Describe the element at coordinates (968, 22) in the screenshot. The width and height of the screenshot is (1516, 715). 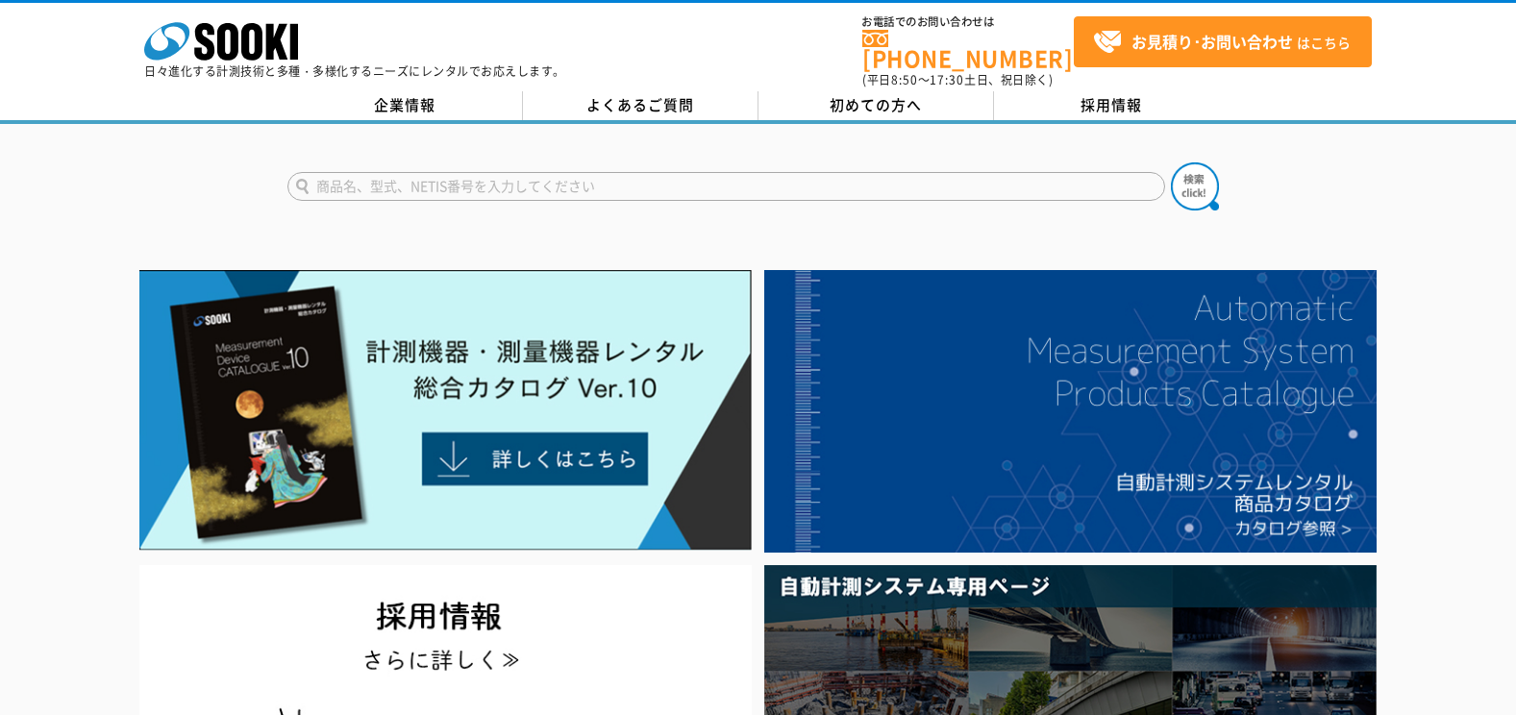
I see `span: お電話でのお問い合わせは` at that location.